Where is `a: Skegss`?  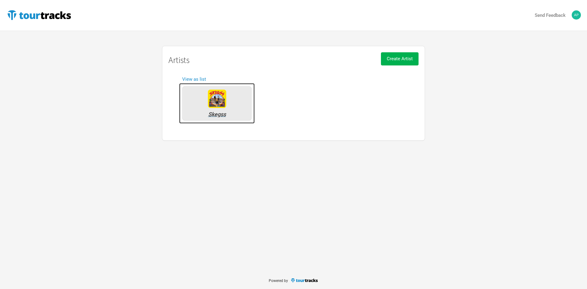 a: Skegss is located at coordinates (217, 103).